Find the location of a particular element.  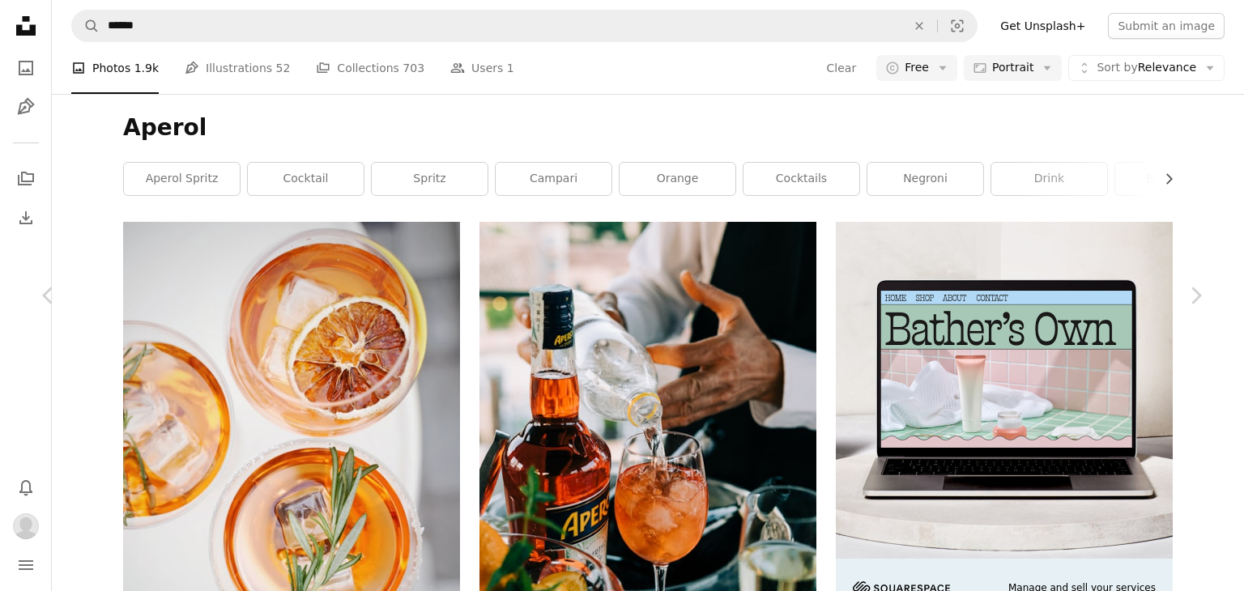

a: four glass cups on white surface is located at coordinates (292, 474).